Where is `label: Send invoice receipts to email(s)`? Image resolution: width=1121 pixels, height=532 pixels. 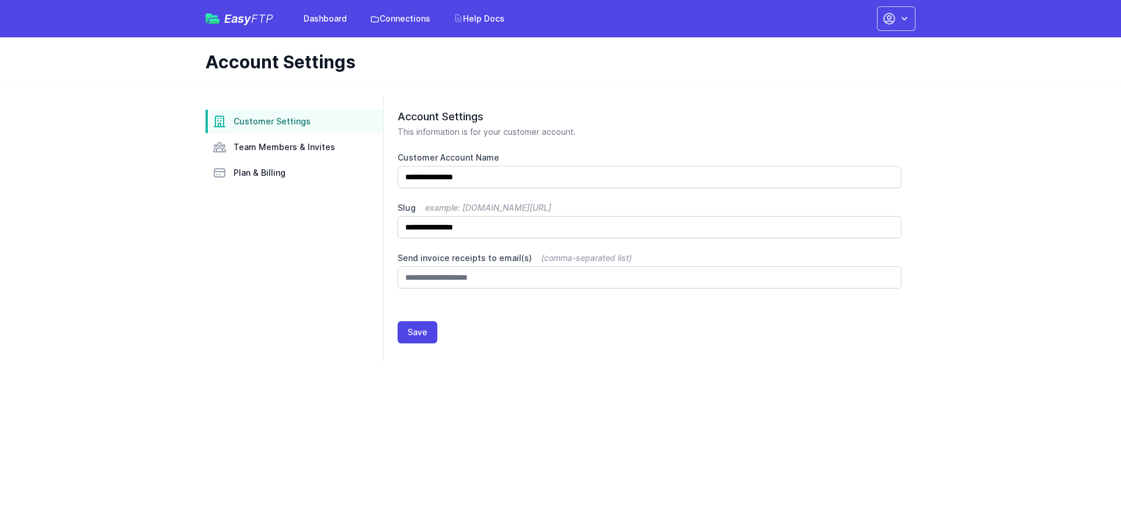
label: Send invoice receipts to email(s) is located at coordinates (649, 258).